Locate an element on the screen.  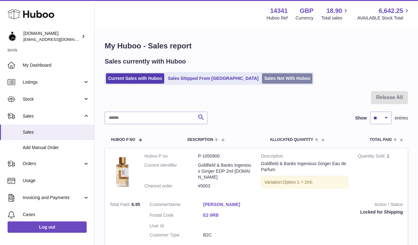
a: 18.90 Total sales is located at coordinates (335, 14).